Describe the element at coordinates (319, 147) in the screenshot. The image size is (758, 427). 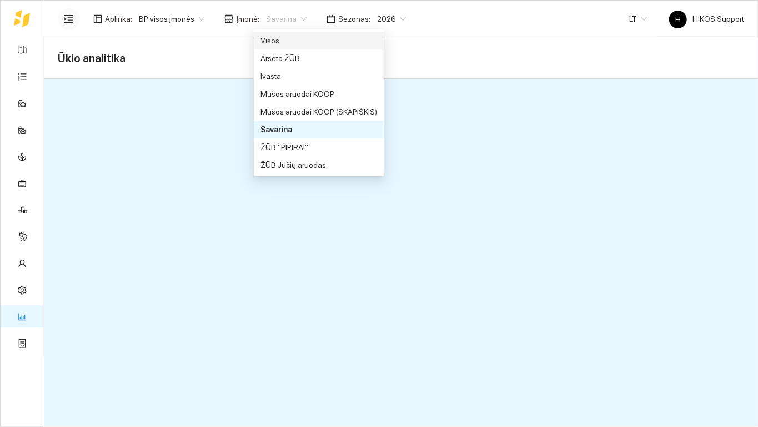
I see `div: ŽŪB "PIPIRAI"` at that location.